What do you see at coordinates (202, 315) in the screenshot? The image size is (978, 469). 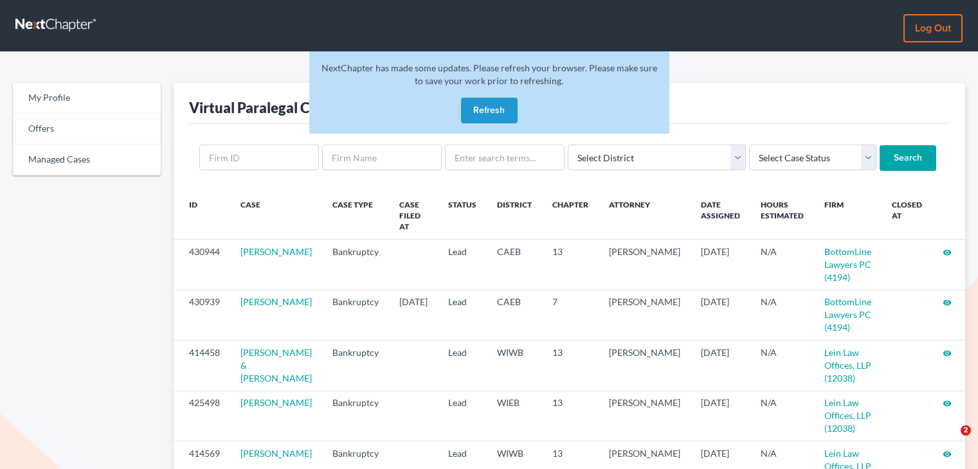 I see `td: 430939` at bounding box center [202, 315].